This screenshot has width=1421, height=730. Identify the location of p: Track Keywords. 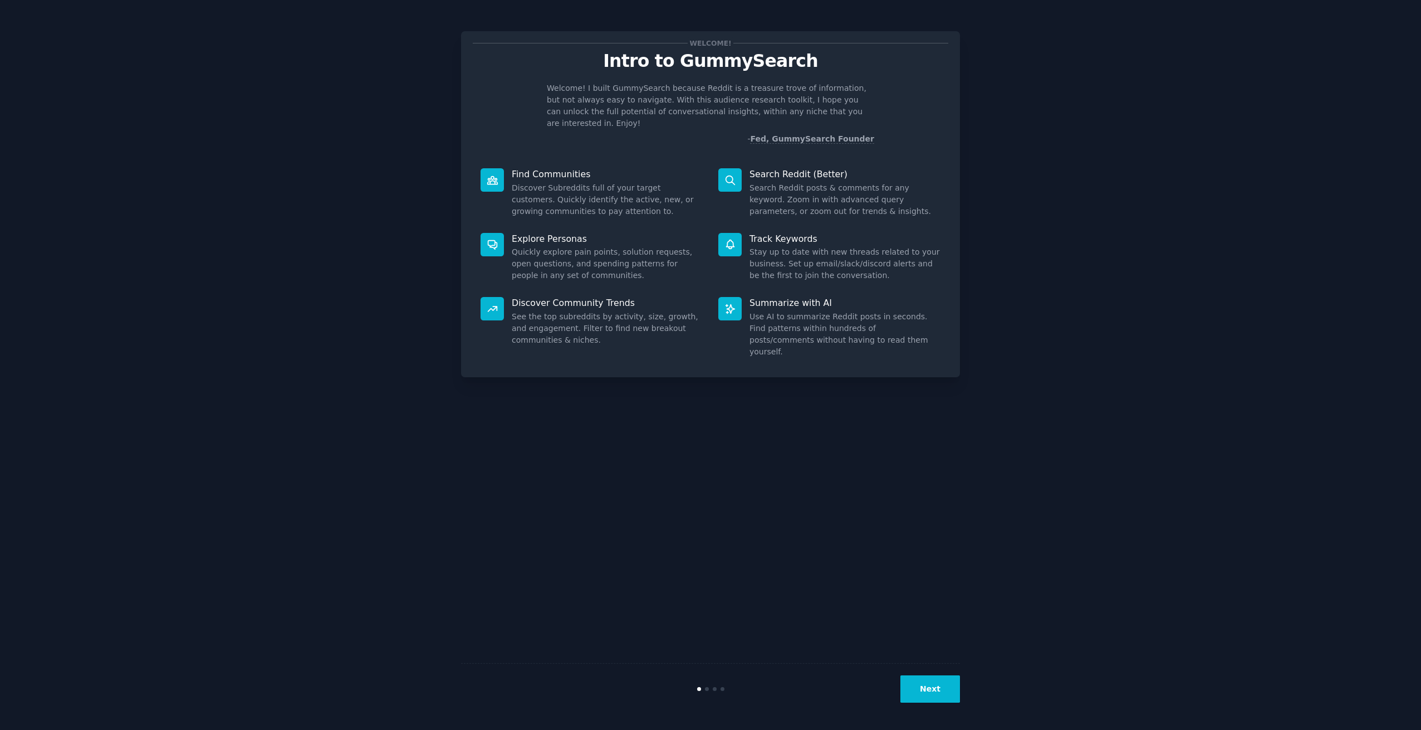
(845, 238).